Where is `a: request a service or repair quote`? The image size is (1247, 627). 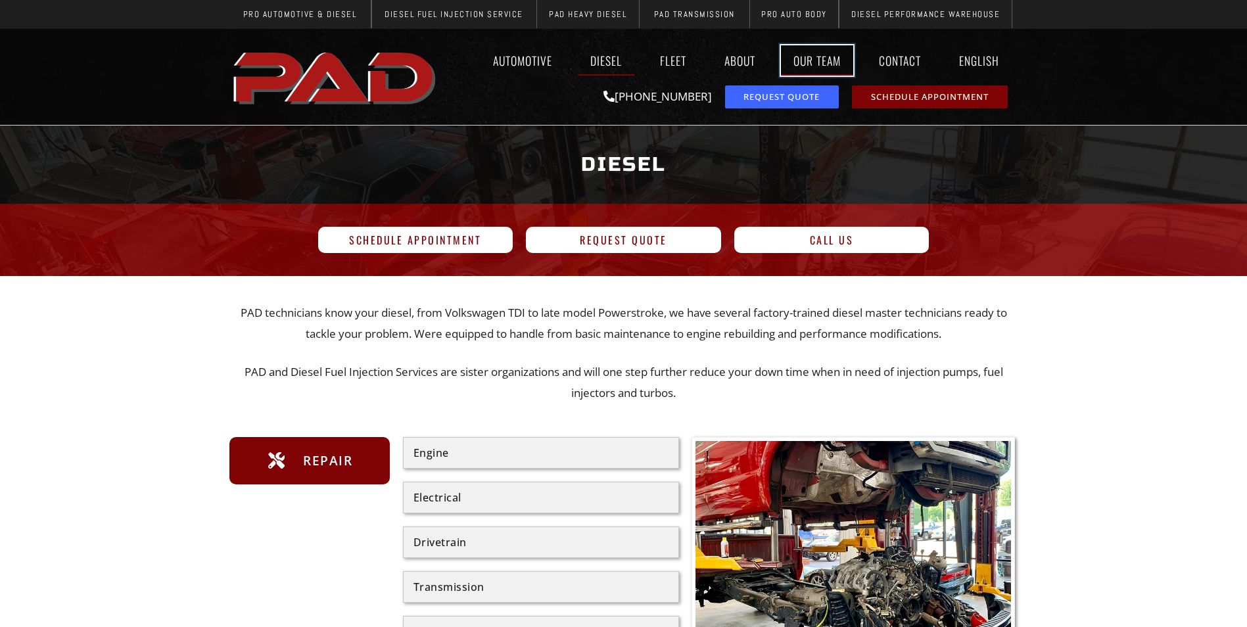
a: request a service or repair quote is located at coordinates (781, 97).